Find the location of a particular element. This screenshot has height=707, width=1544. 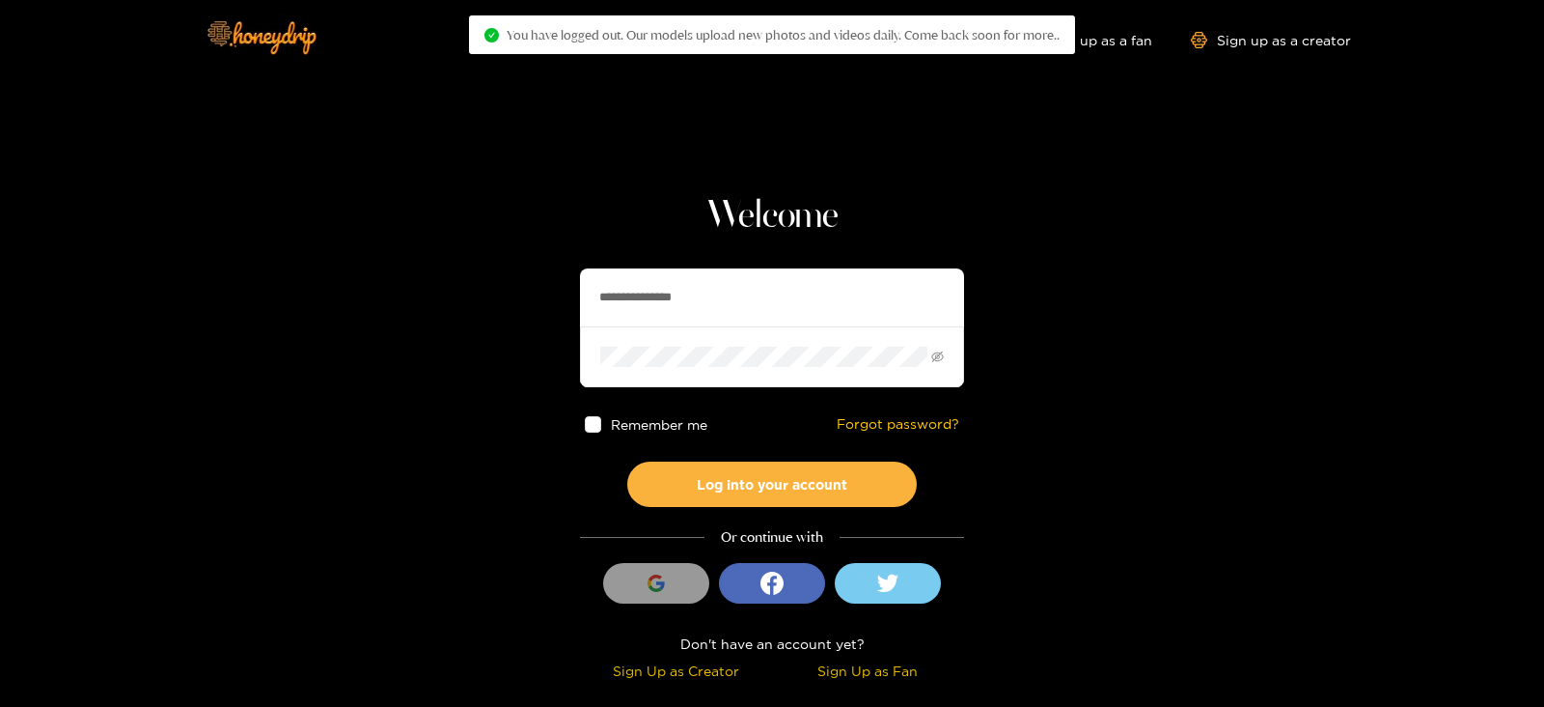

span: eye-invisible is located at coordinates (937, 356).